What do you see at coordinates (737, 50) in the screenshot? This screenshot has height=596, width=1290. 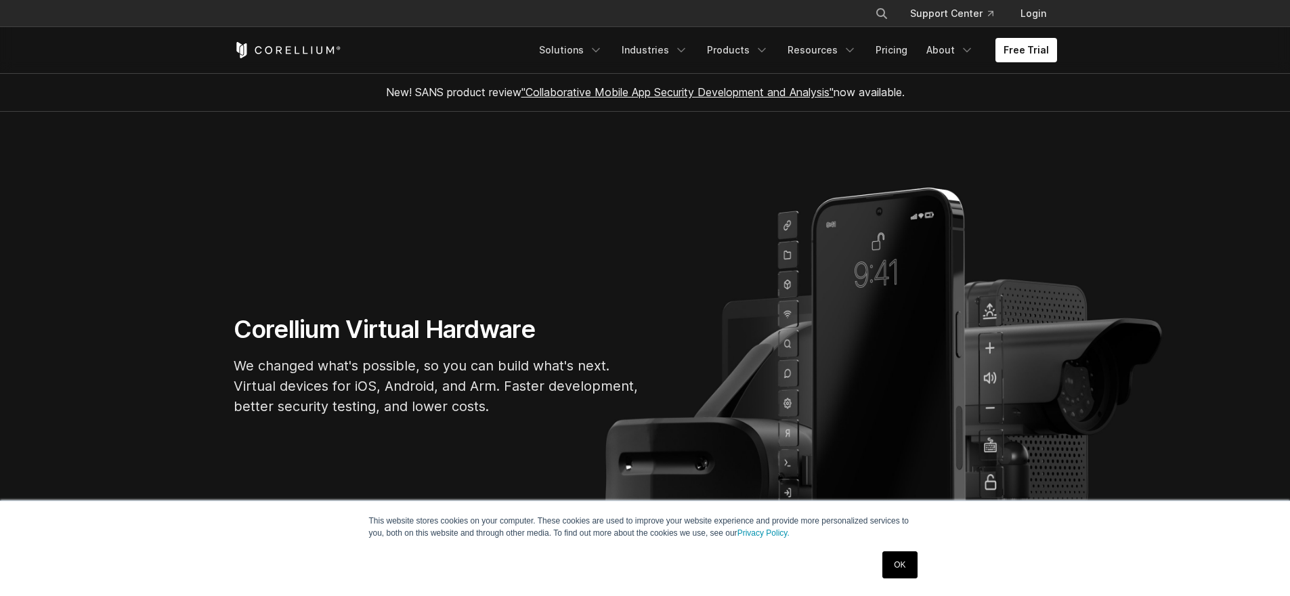 I see `a: Products` at bounding box center [737, 50].